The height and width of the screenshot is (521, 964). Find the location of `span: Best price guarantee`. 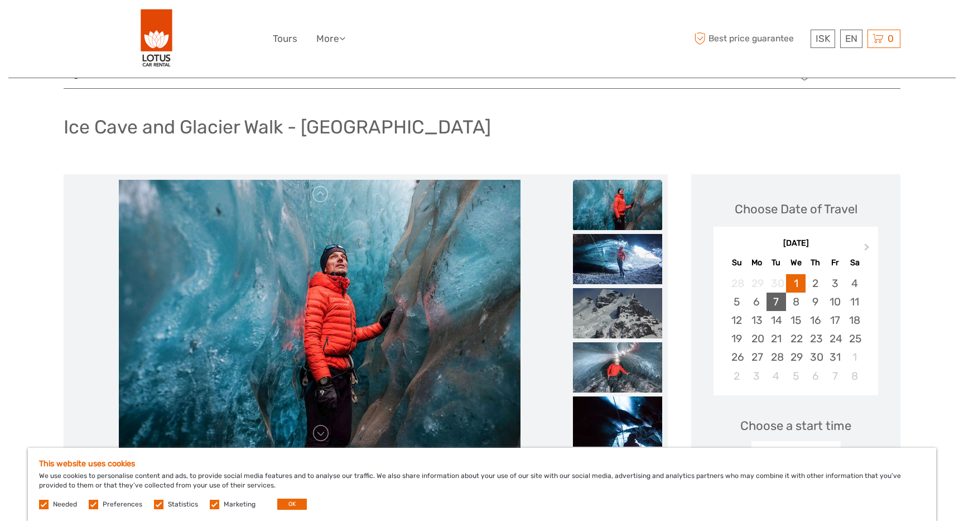

span: Best price guarantee is located at coordinates (749, 38).